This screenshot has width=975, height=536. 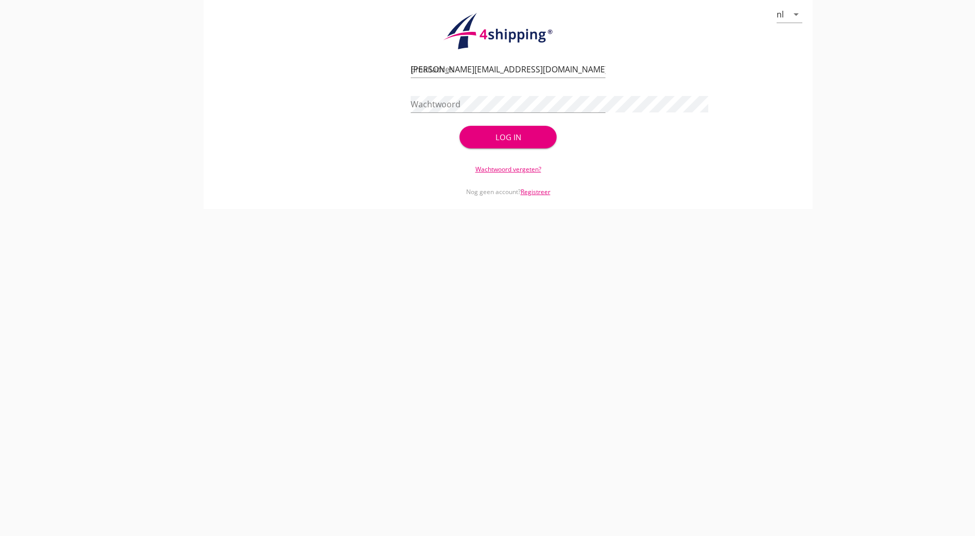 What do you see at coordinates (796, 14) in the screenshot?
I see `i: arrow_drop_down` at bounding box center [796, 14].